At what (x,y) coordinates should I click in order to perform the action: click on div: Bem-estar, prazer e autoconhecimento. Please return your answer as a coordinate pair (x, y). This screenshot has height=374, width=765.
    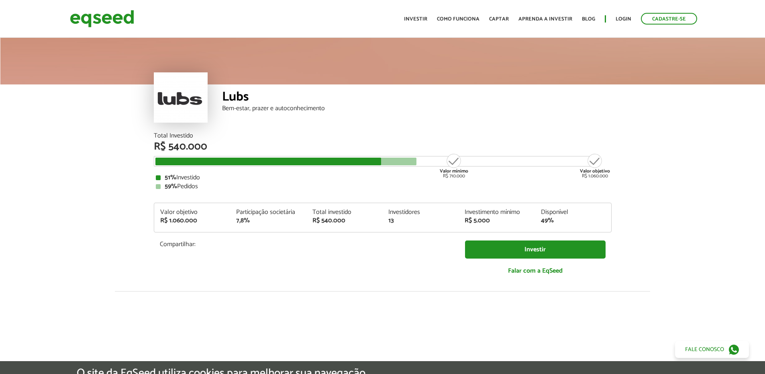
    Looking at the image, I should click on (417, 108).